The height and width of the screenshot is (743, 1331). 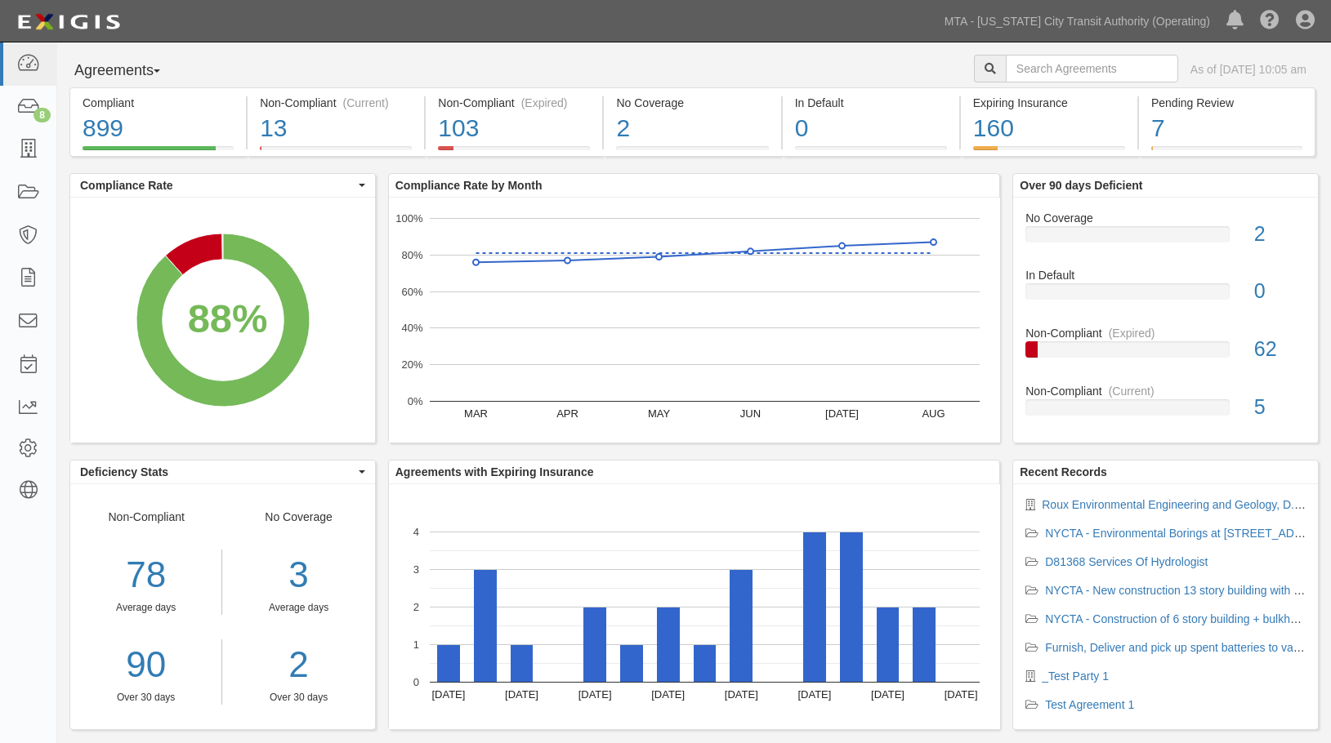 What do you see at coordinates (336, 153) in the screenshot?
I see `a: Non-Compliant(Current)13` at bounding box center [336, 153].